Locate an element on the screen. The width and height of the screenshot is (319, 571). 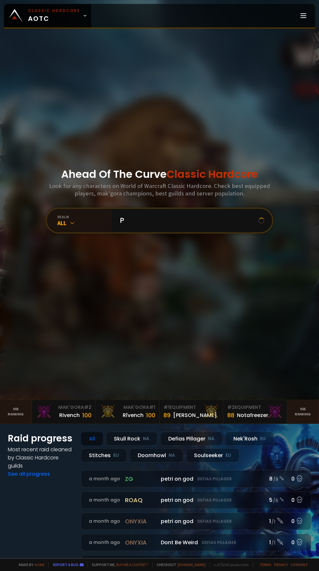
div: Doomhowl is located at coordinates (156, 455).